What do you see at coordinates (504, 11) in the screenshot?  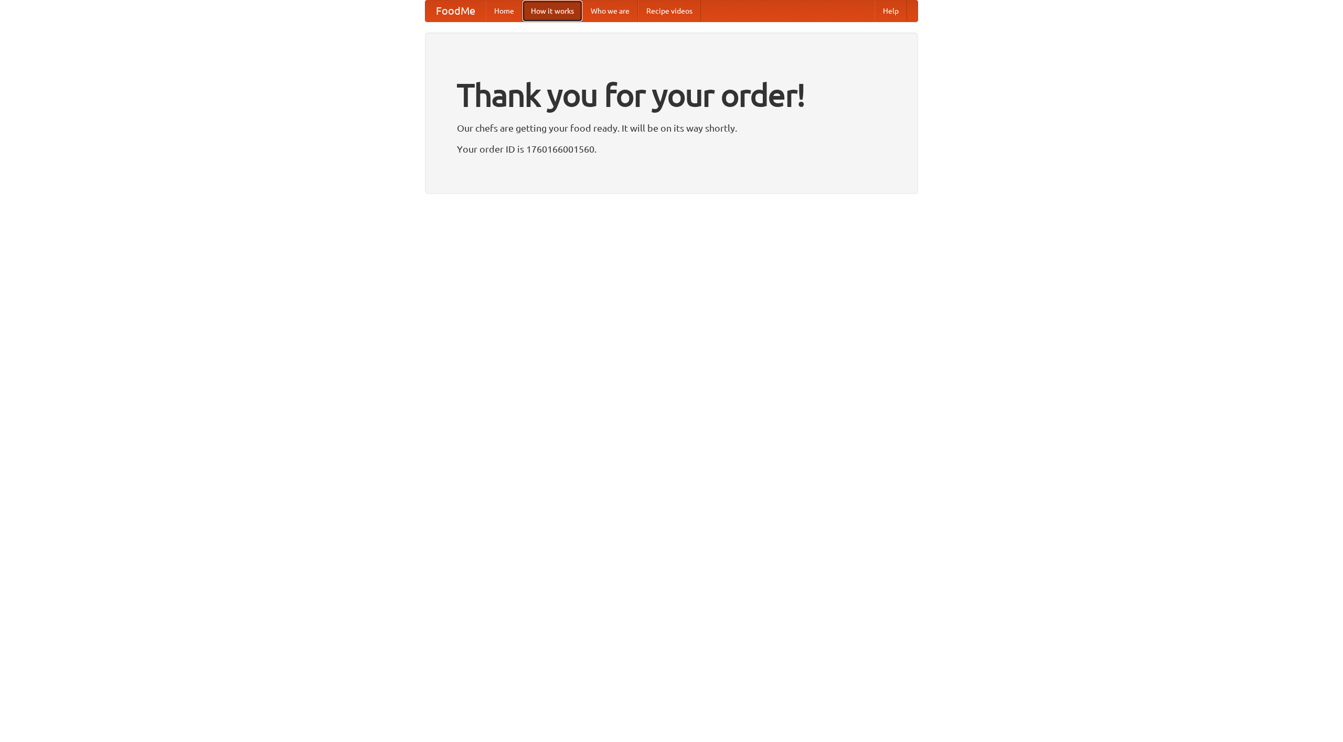 I see `a: Home` at bounding box center [504, 11].